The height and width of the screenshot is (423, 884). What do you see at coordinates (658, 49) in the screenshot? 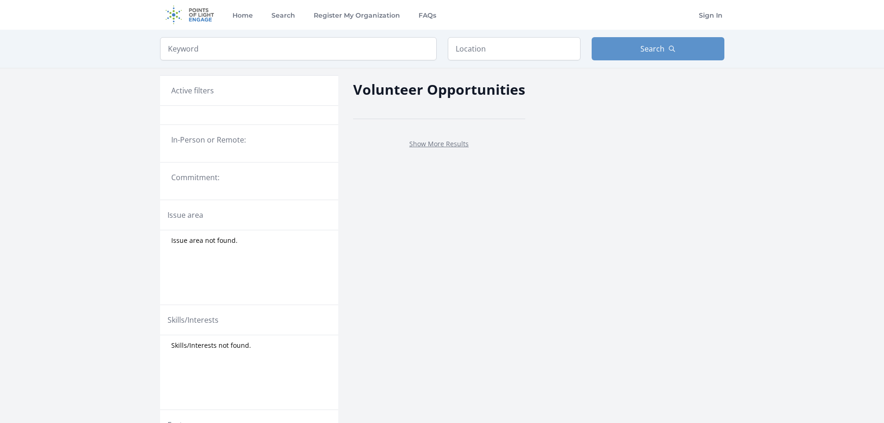
I see `button: Search` at bounding box center [658, 49].